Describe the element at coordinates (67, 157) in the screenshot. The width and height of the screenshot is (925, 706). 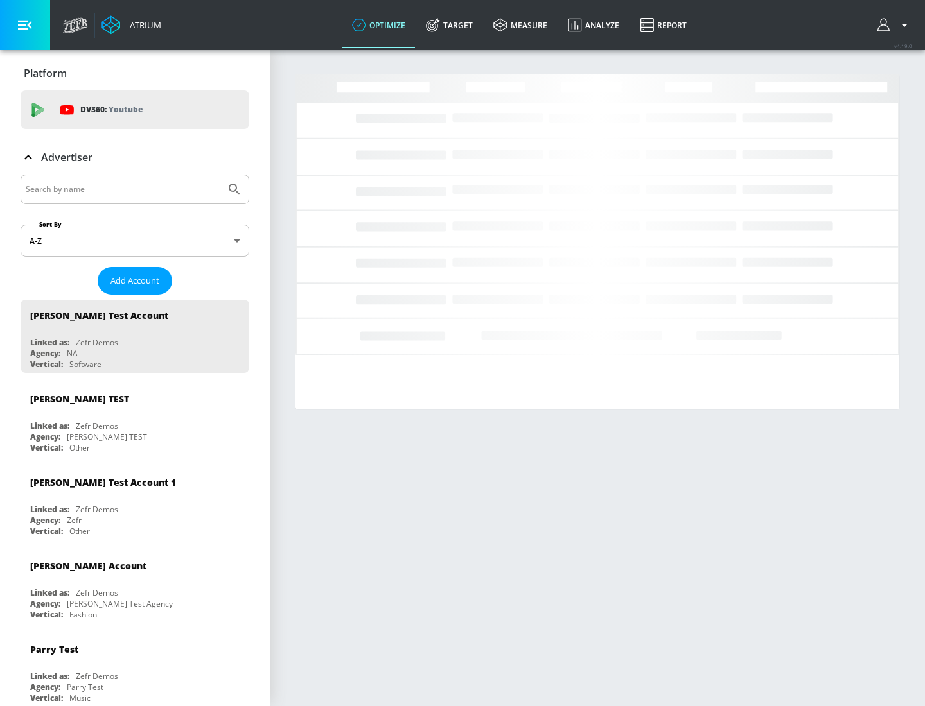
I see `p: Advertiser` at that location.